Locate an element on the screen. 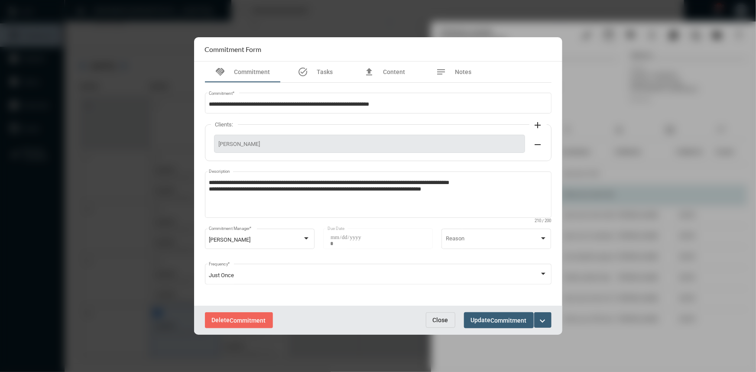  mat-hint: 210 / 200 is located at coordinates (543, 221).